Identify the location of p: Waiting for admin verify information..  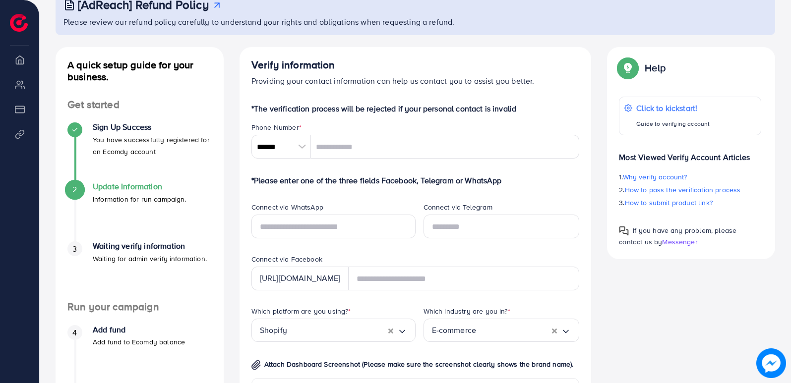
(150, 259).